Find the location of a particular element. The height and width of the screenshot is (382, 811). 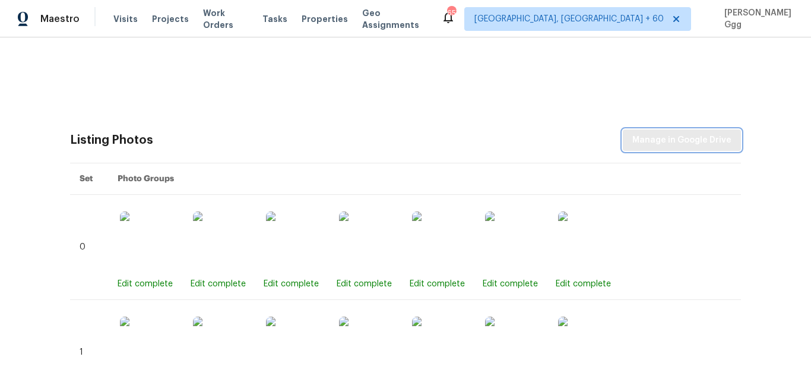

div: 657 is located at coordinates (451, 13).